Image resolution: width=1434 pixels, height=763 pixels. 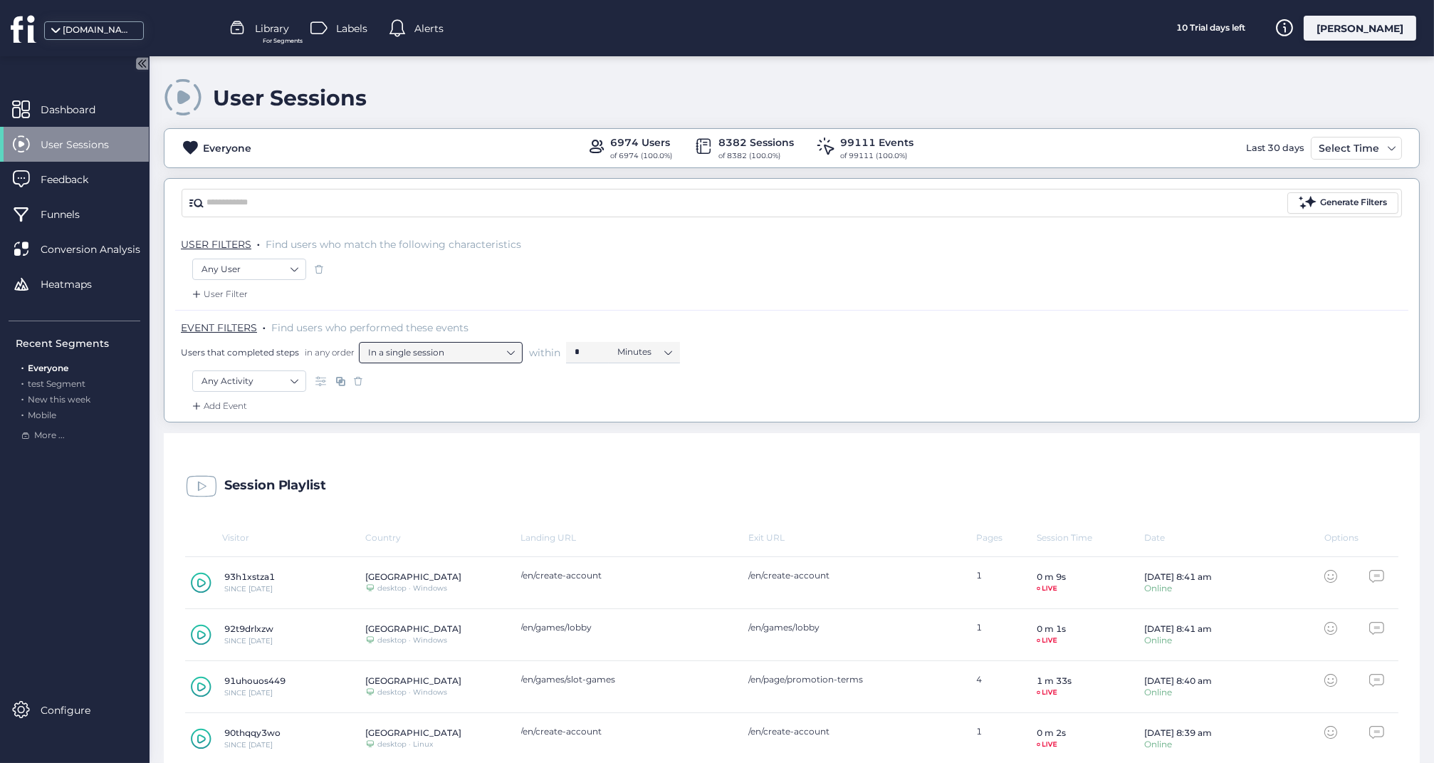 I want to click on div: 1 m 33s, so click(x=1054, y=680).